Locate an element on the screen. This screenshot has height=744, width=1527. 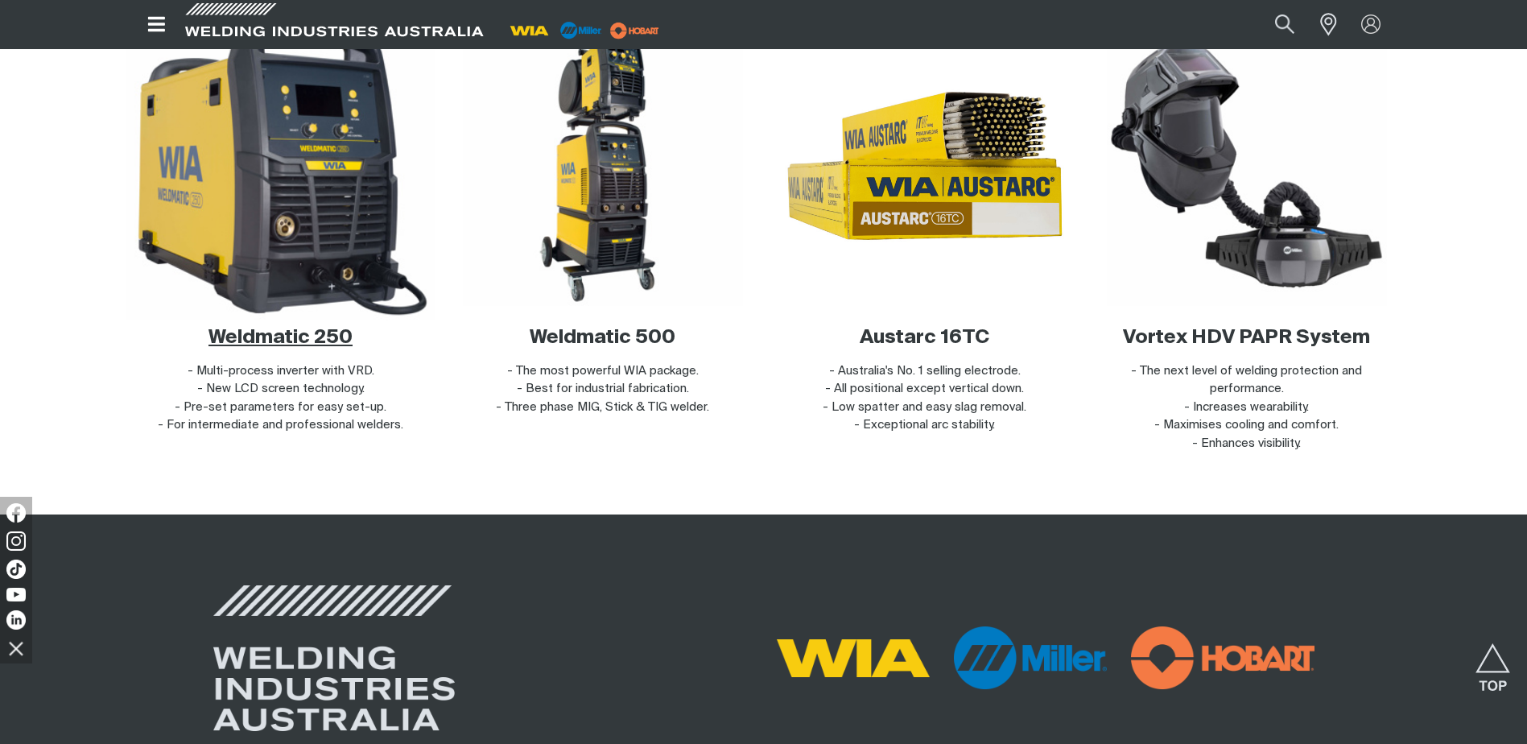
img: Miller Vortex HDV PAPR System is located at coordinates (1247, 166).